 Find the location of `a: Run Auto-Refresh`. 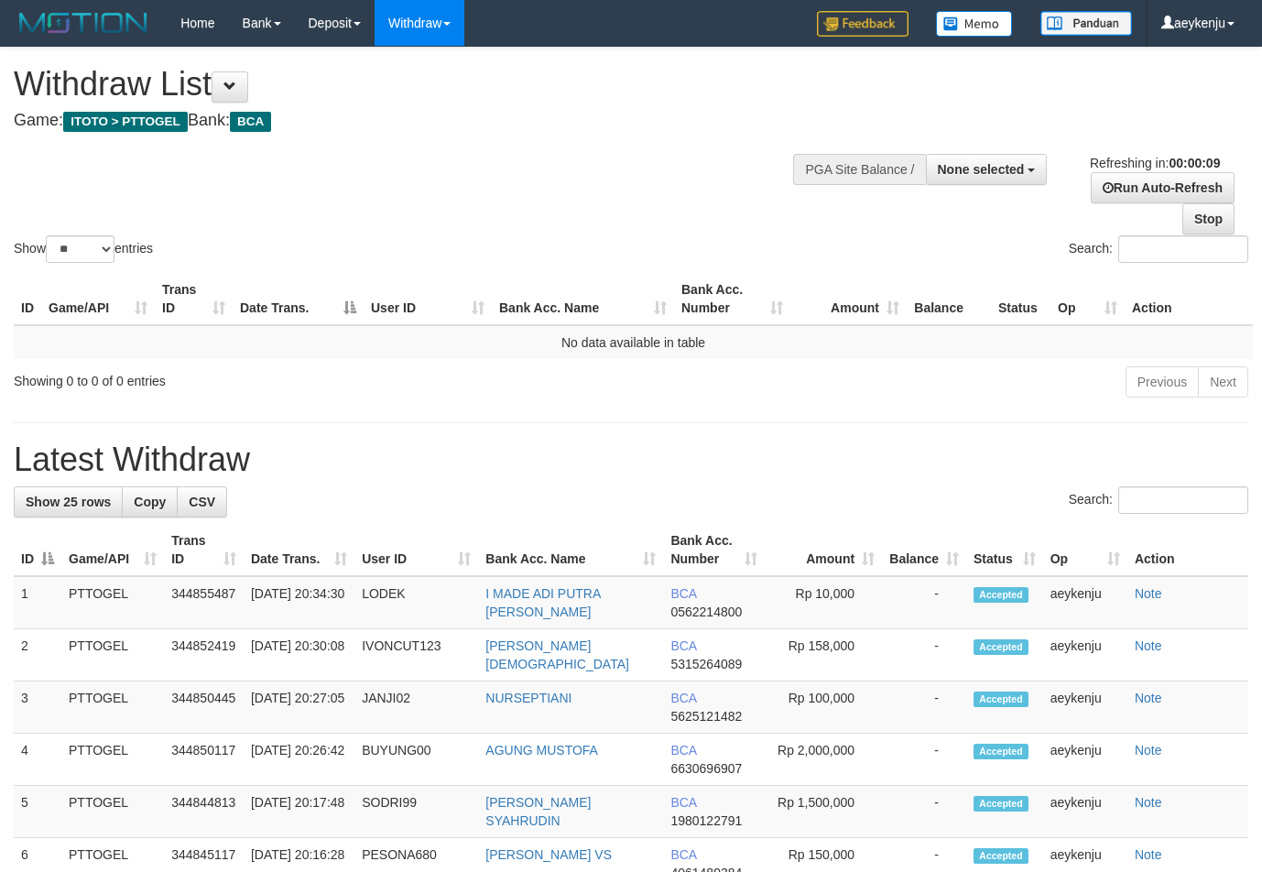

a: Run Auto-Refresh is located at coordinates (1162, 188).